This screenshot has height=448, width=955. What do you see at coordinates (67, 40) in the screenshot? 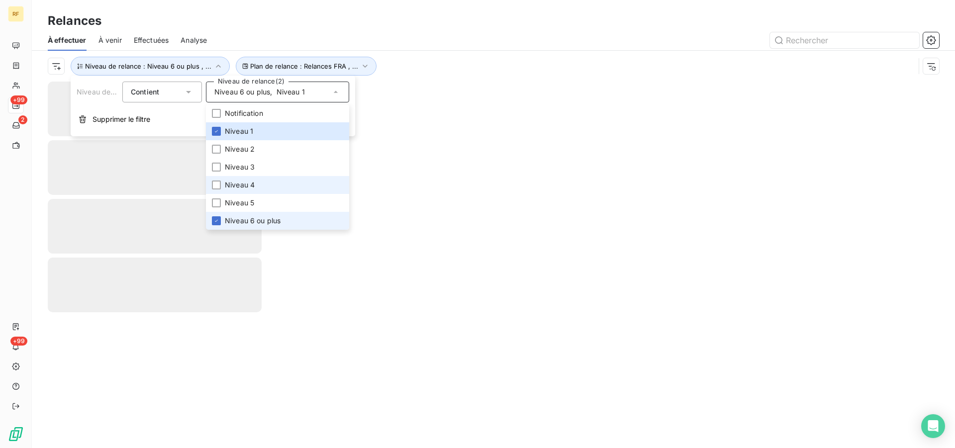
I see `span: À effectuer` at bounding box center [67, 40].